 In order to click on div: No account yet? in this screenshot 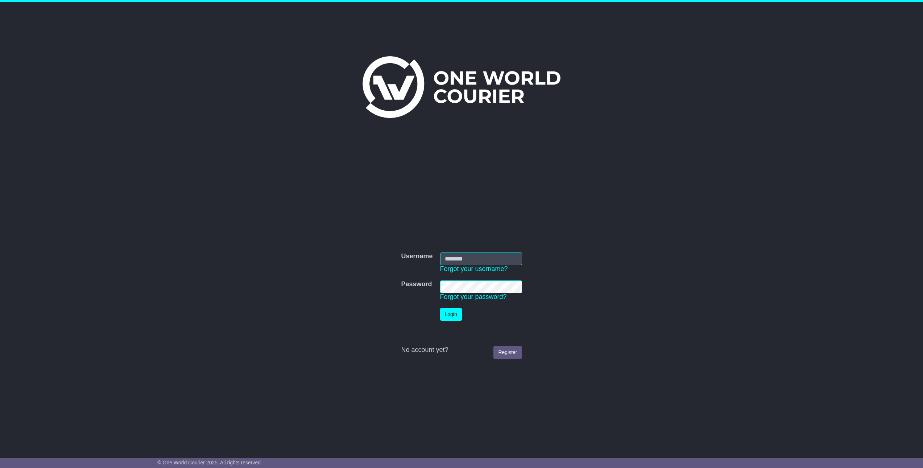, I will do `click(461, 350)`.